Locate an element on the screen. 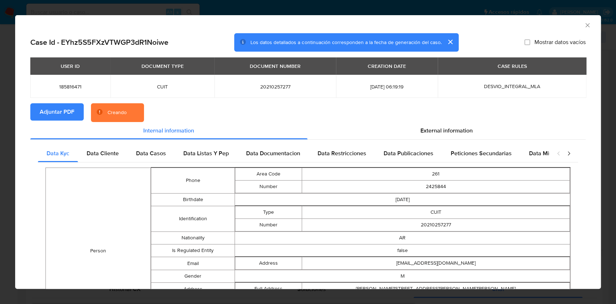  td: Identification is located at coordinates (193, 219).